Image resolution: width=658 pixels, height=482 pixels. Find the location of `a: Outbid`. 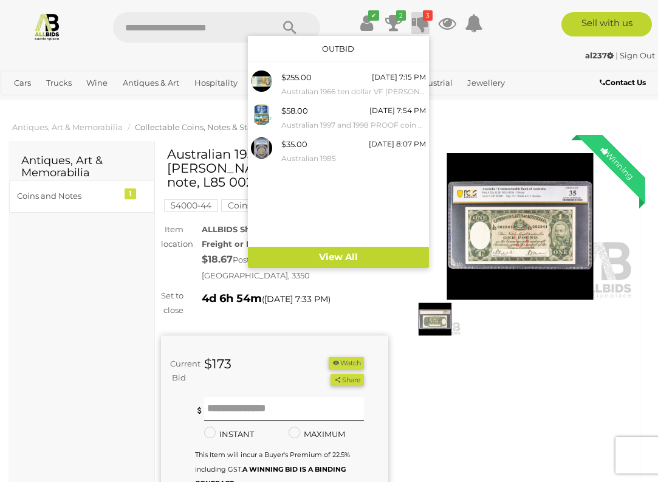

a: Outbid is located at coordinates (338, 49).